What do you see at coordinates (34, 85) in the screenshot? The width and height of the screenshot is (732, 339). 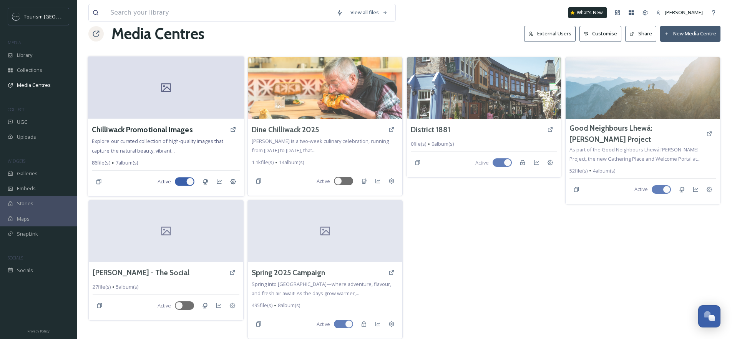 I see `span: Media Centres` at bounding box center [34, 85].